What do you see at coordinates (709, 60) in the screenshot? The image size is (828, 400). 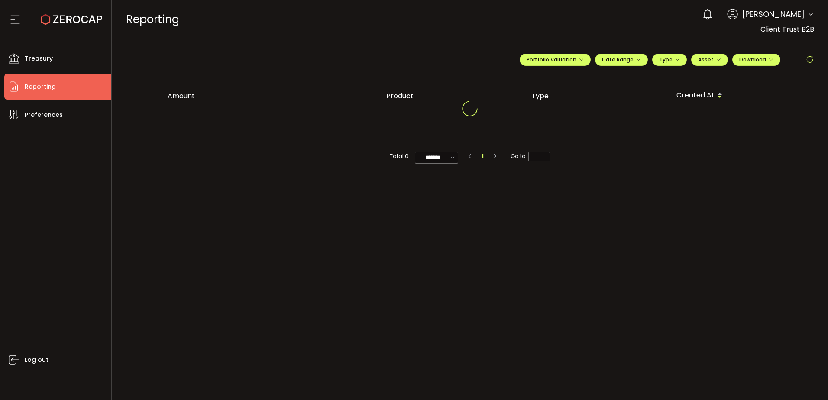 I see `button: Asset` at bounding box center [709, 60].